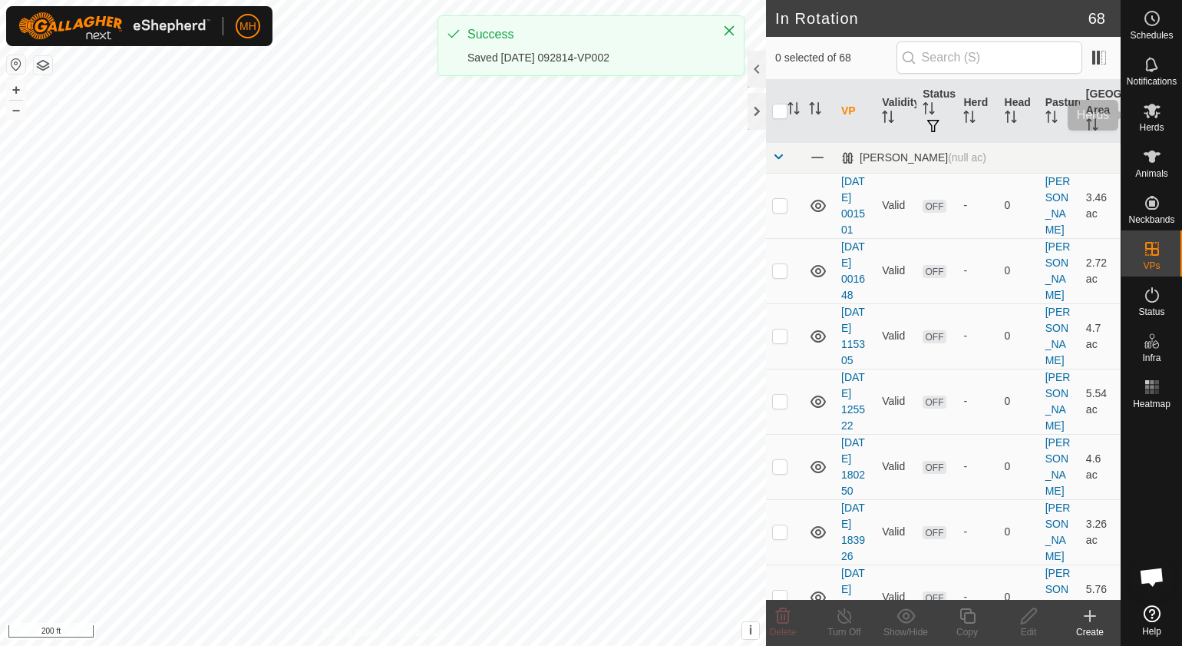 Image resolution: width=1182 pixels, height=646 pixels. I want to click on span: Animals, so click(1151, 173).